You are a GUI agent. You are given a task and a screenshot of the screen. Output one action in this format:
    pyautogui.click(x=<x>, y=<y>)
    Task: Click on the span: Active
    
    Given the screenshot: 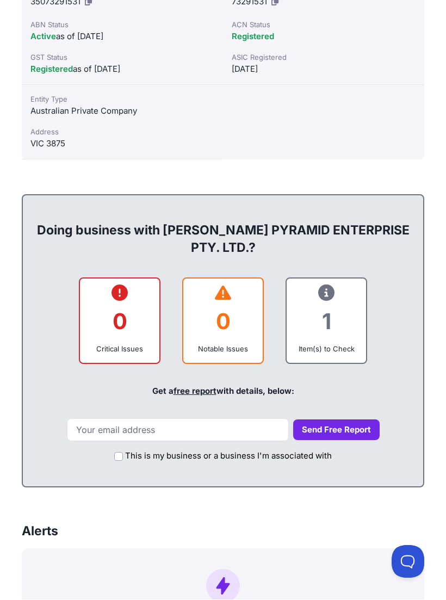 What is the action you would take?
    pyautogui.click(x=43, y=36)
    